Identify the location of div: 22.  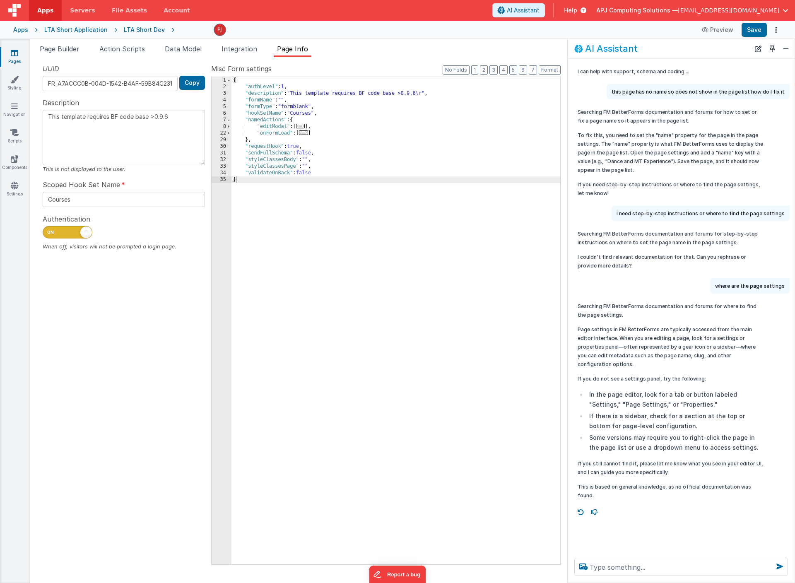
(221, 133).